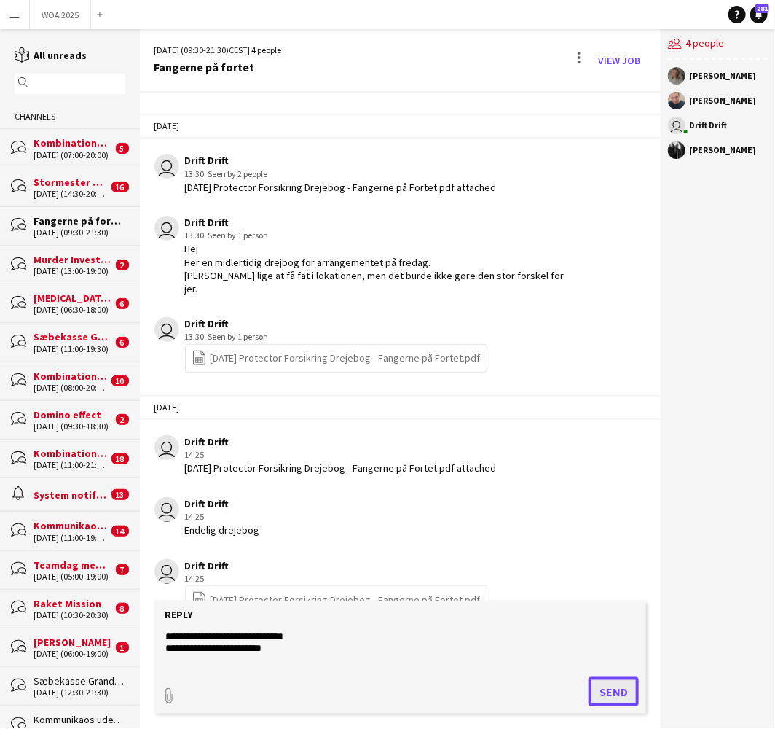  Describe the element at coordinates (73, 603) in the screenshot. I see `div: Raket Mission` at that location.